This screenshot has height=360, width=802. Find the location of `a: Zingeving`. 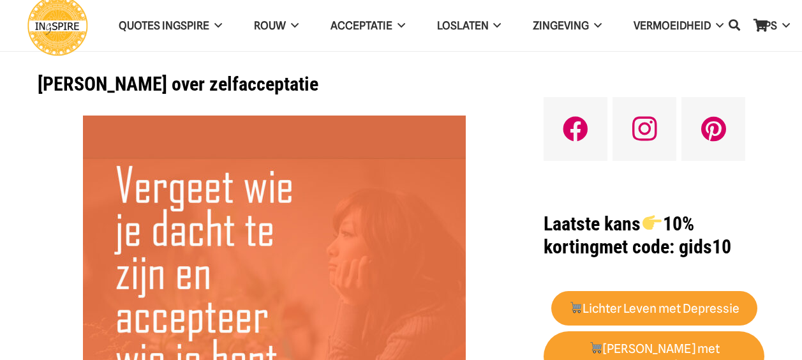

a: Zingeving is located at coordinates (567, 26).